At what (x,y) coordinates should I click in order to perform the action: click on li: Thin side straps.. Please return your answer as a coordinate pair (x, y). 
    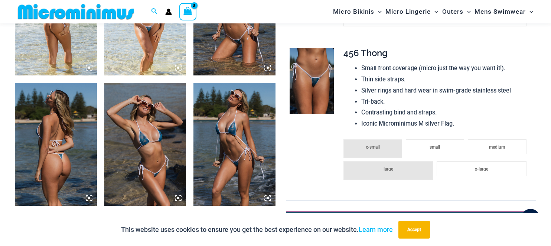
    Looking at the image, I should click on (446, 79).